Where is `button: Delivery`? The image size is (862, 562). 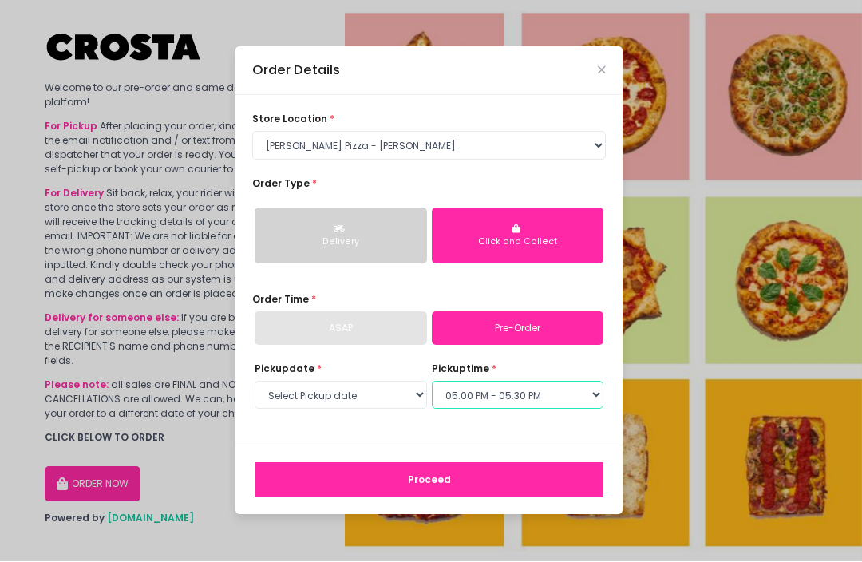
button: Delivery is located at coordinates (341, 236).